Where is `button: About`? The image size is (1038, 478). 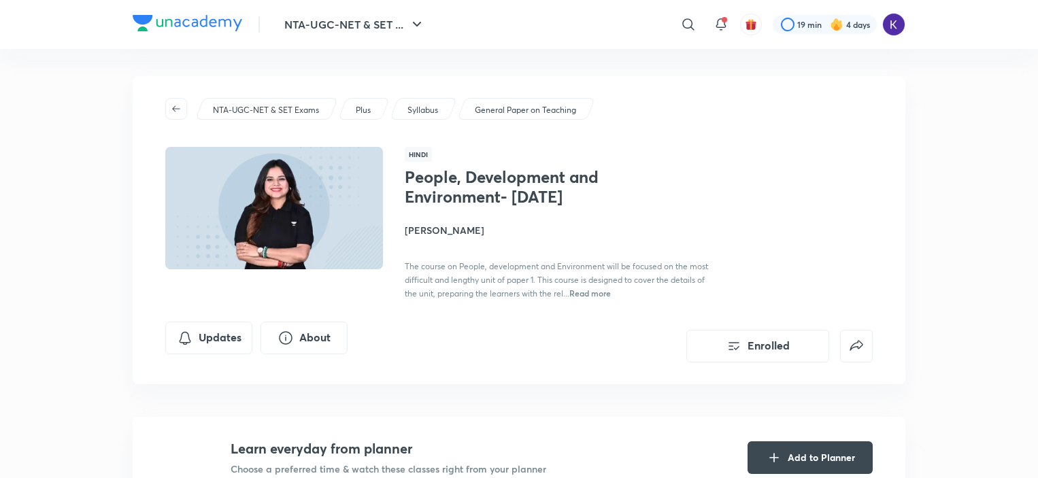 button: About is located at coordinates (304, 338).